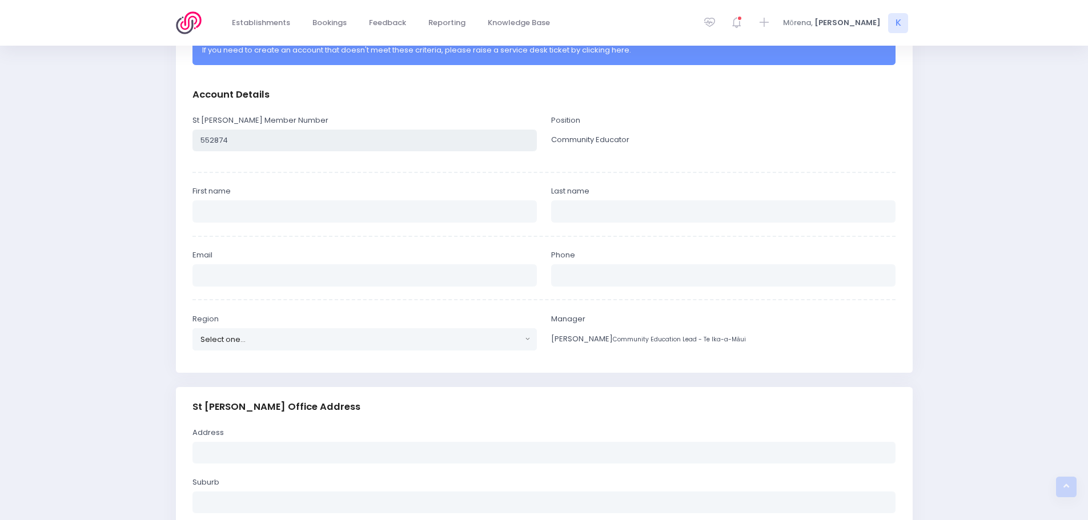  I want to click on a: Knowledge Base, so click(519, 23).